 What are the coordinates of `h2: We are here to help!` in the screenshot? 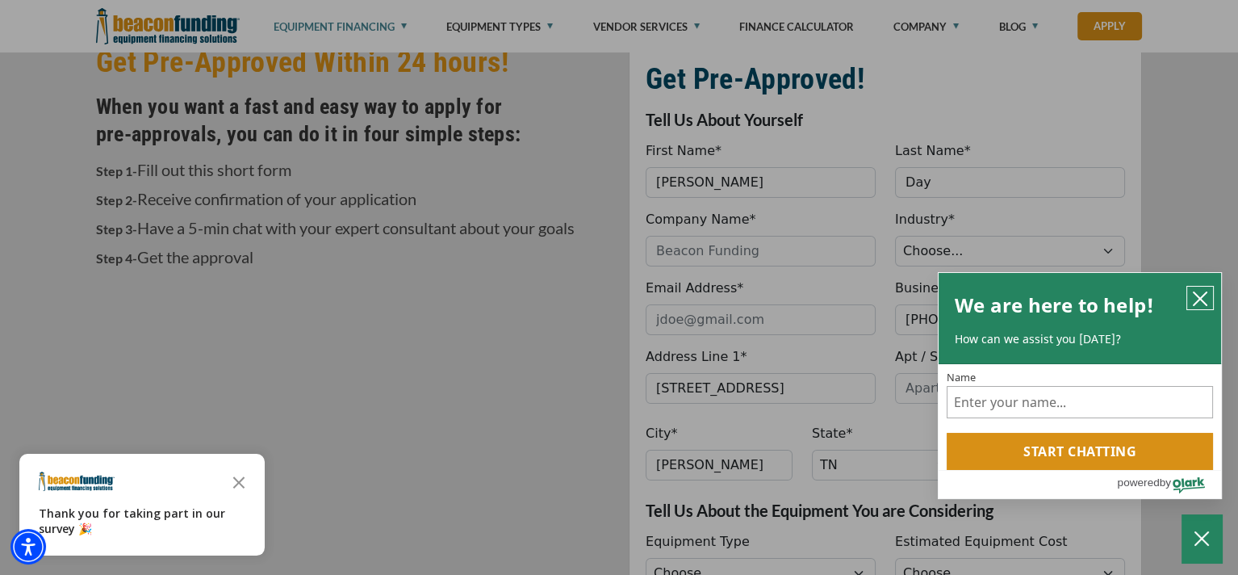 It's located at (1054, 305).